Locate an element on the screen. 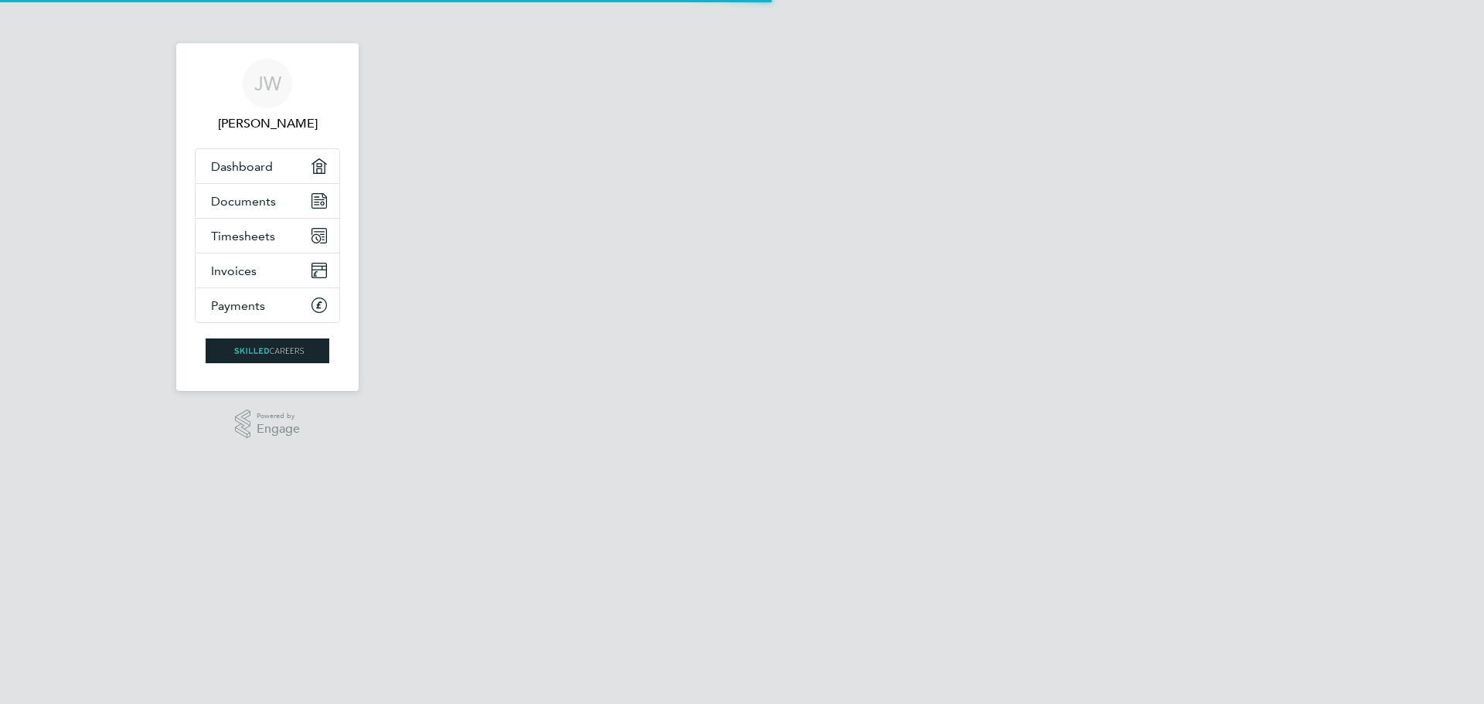 This screenshot has width=1484, height=704. span: Documents is located at coordinates (243, 201).